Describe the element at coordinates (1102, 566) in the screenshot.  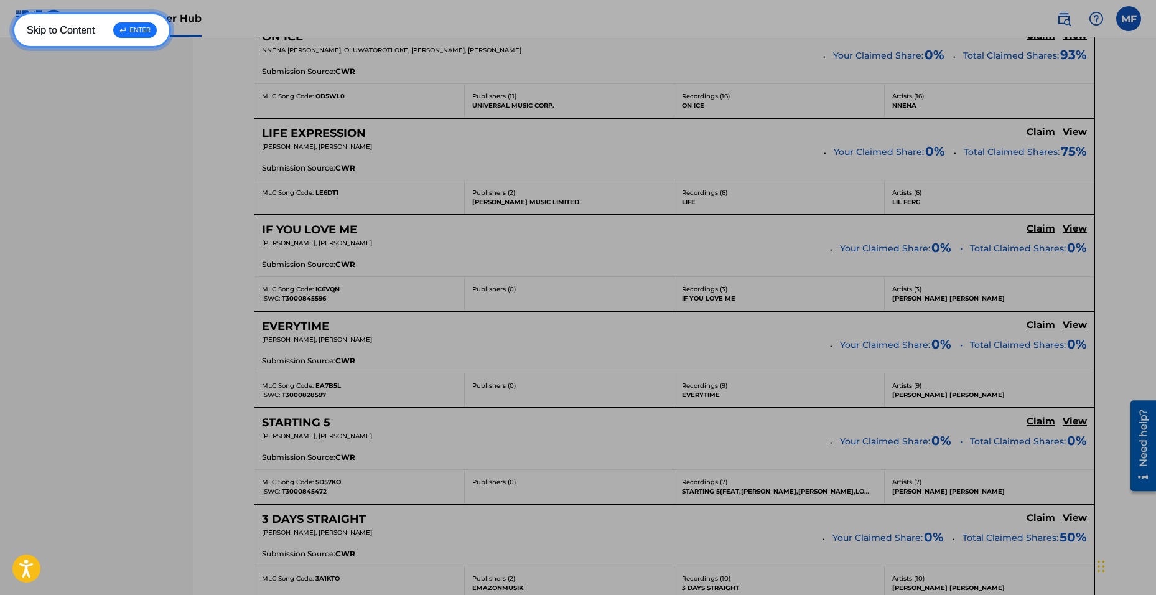
I see `div: Drag` at that location.